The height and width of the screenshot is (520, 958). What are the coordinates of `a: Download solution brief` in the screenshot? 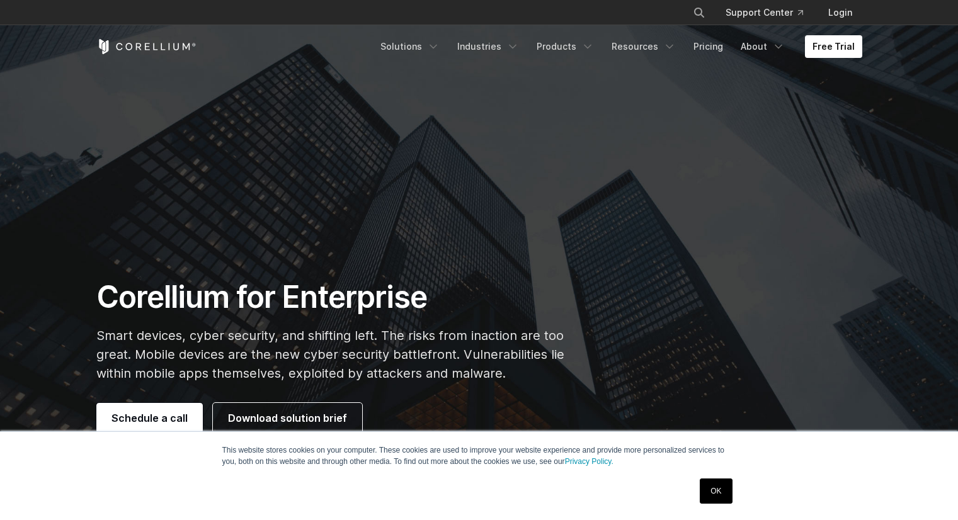 It's located at (287, 418).